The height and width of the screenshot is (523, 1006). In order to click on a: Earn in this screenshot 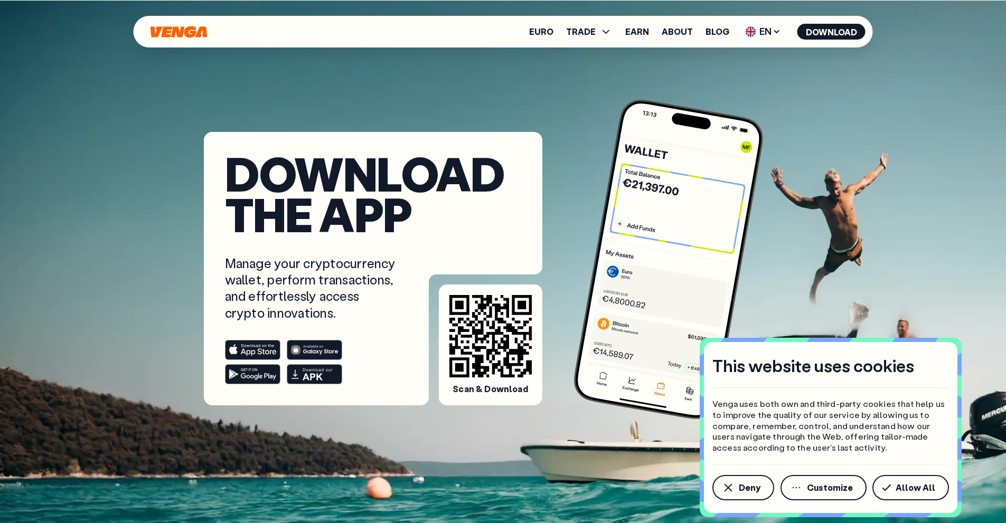, I will do `click(637, 32)`.